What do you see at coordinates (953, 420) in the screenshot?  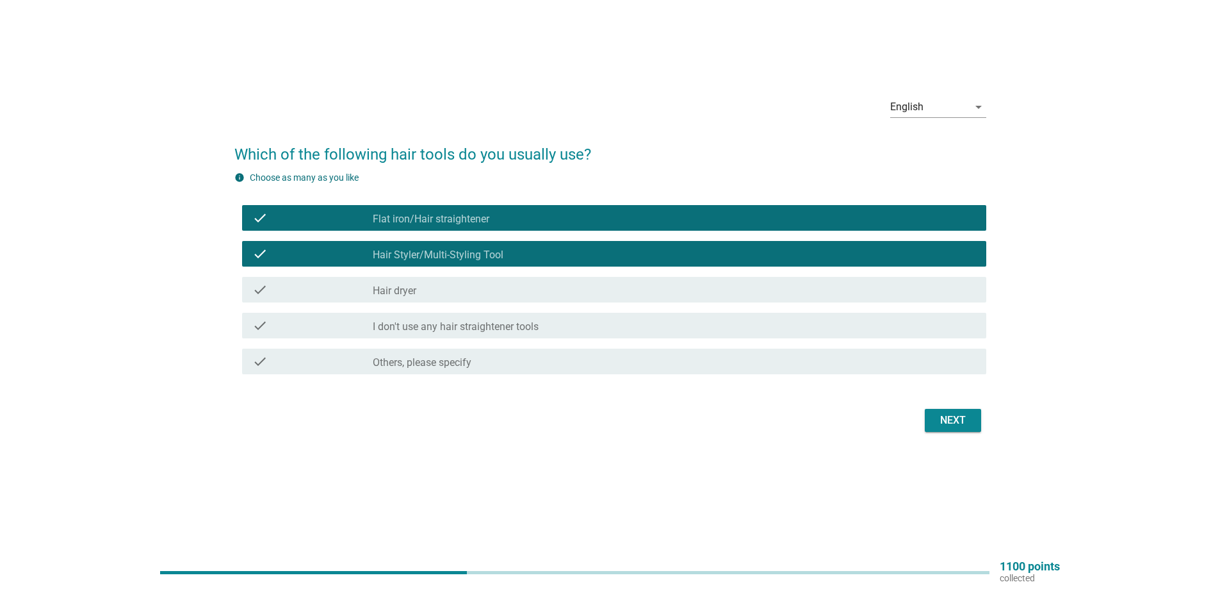 I see `button: Next` at bounding box center [953, 420].